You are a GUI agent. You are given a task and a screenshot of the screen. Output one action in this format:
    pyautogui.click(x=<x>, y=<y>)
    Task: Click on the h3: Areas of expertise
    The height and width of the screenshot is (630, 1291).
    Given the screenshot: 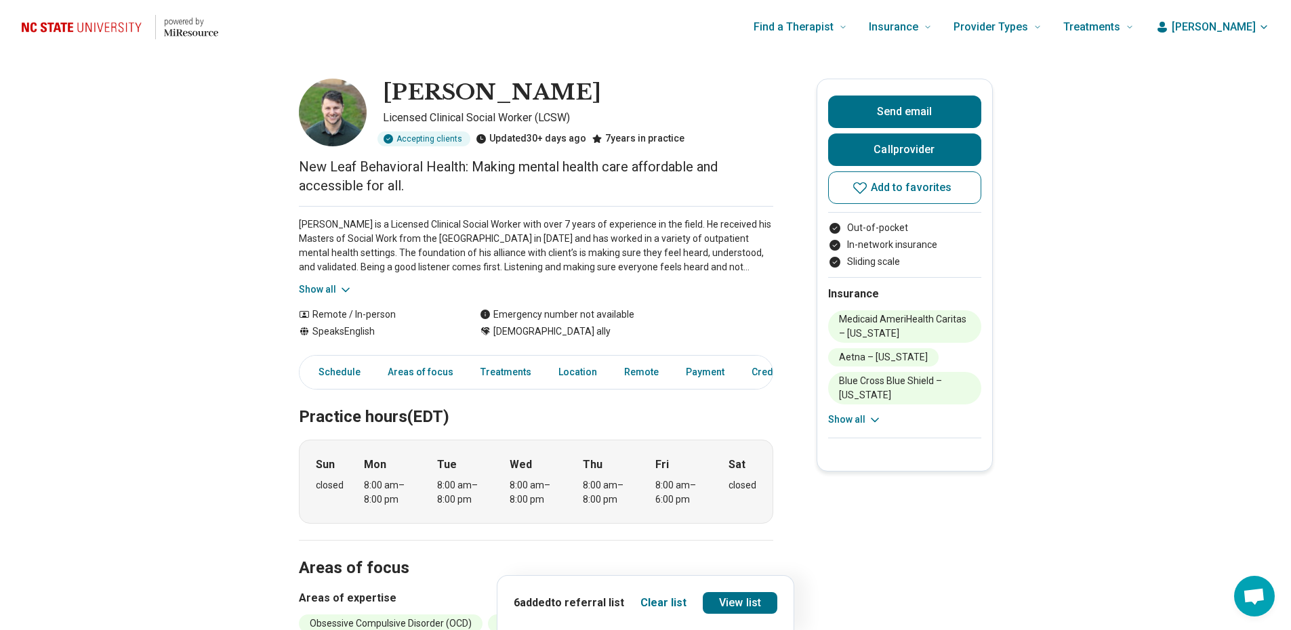 What is the action you would take?
    pyautogui.click(x=536, y=599)
    